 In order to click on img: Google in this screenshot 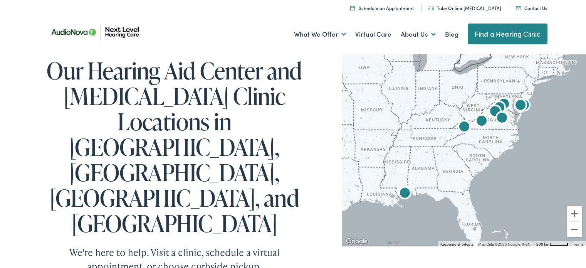, I will do `click(357, 241)`.